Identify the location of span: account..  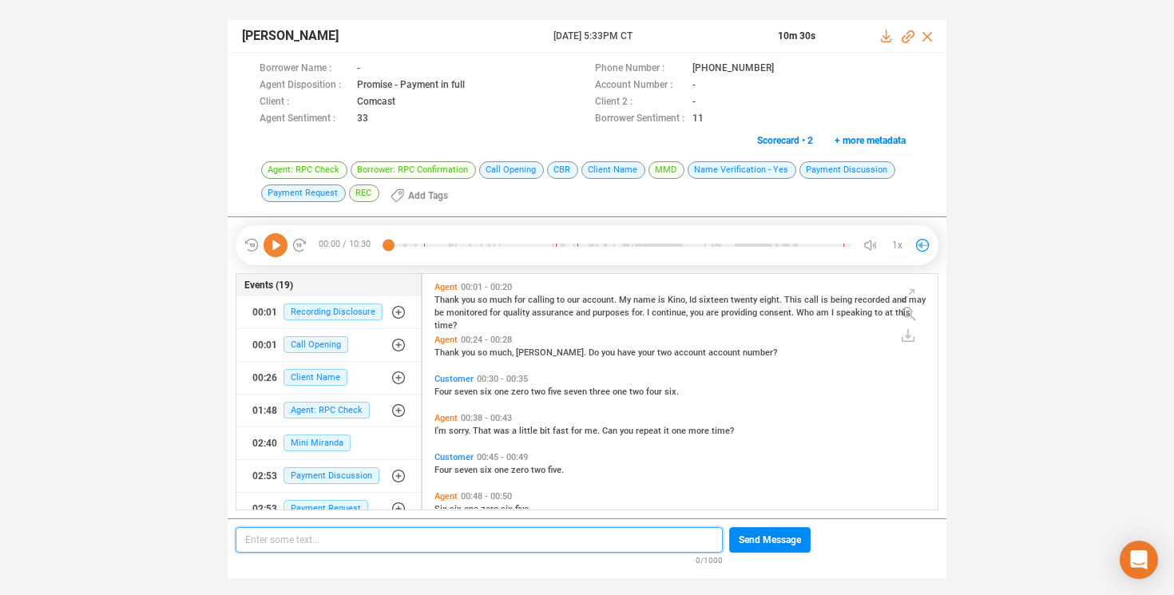
(601, 300).